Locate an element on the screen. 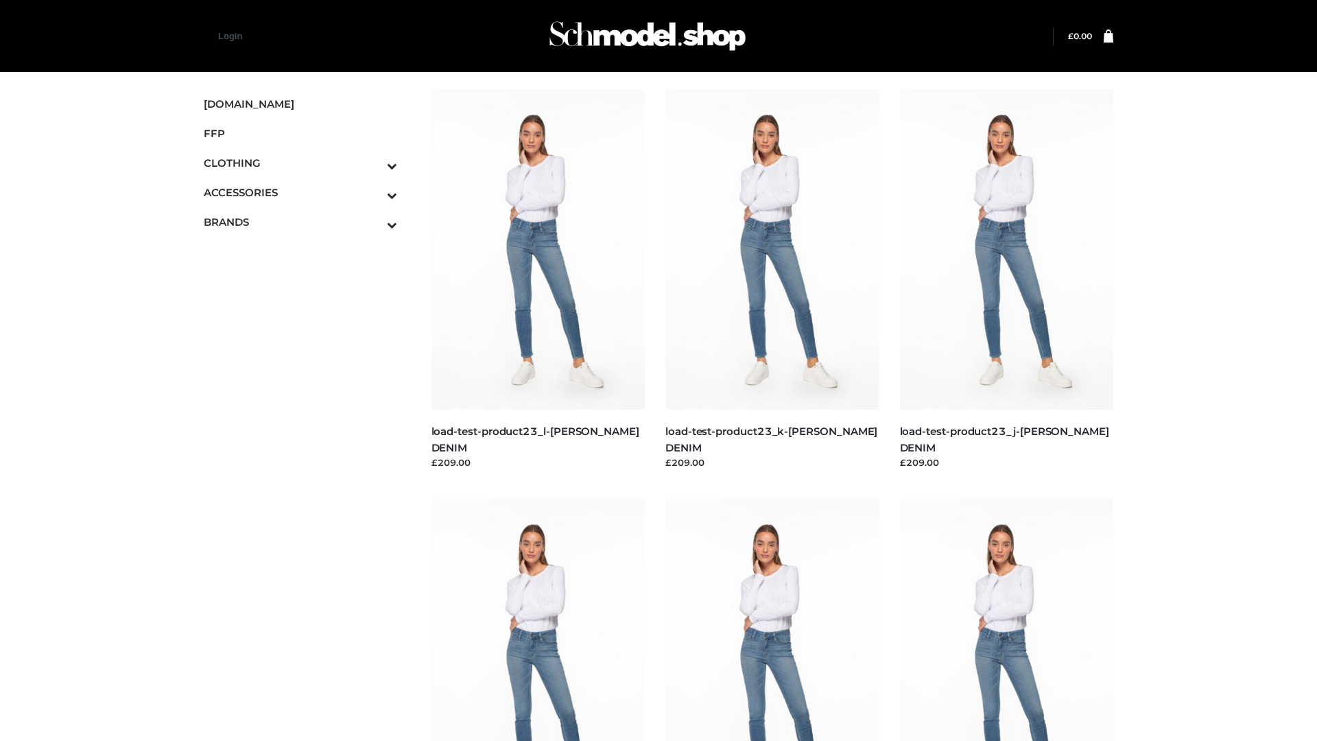  span: FFP is located at coordinates (301, 133).